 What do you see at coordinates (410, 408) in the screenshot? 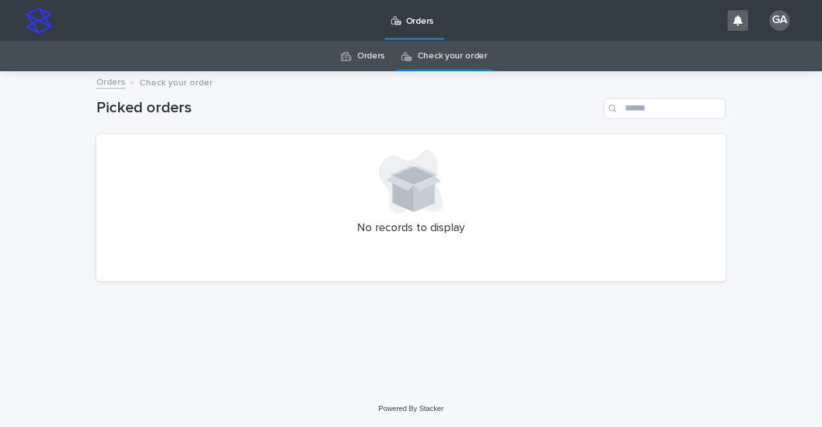
I see `a: Powered By Stacker` at bounding box center [410, 408].